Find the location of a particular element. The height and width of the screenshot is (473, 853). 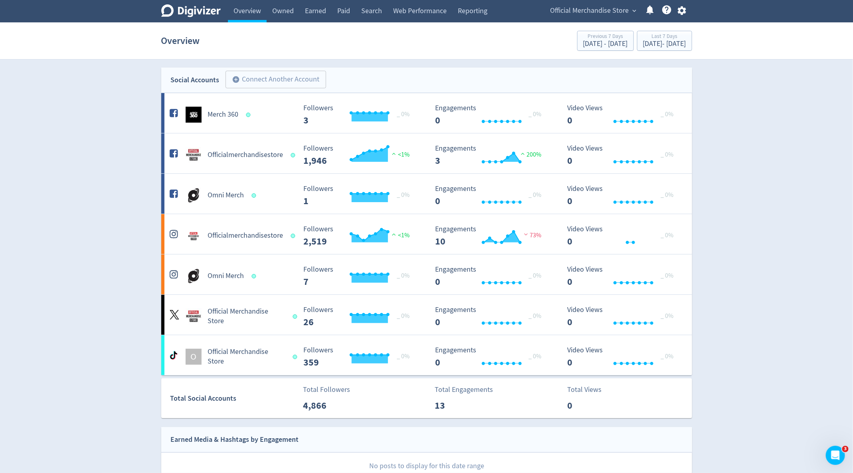

img: Official Merchandise Store undefined is located at coordinates (194, 316).